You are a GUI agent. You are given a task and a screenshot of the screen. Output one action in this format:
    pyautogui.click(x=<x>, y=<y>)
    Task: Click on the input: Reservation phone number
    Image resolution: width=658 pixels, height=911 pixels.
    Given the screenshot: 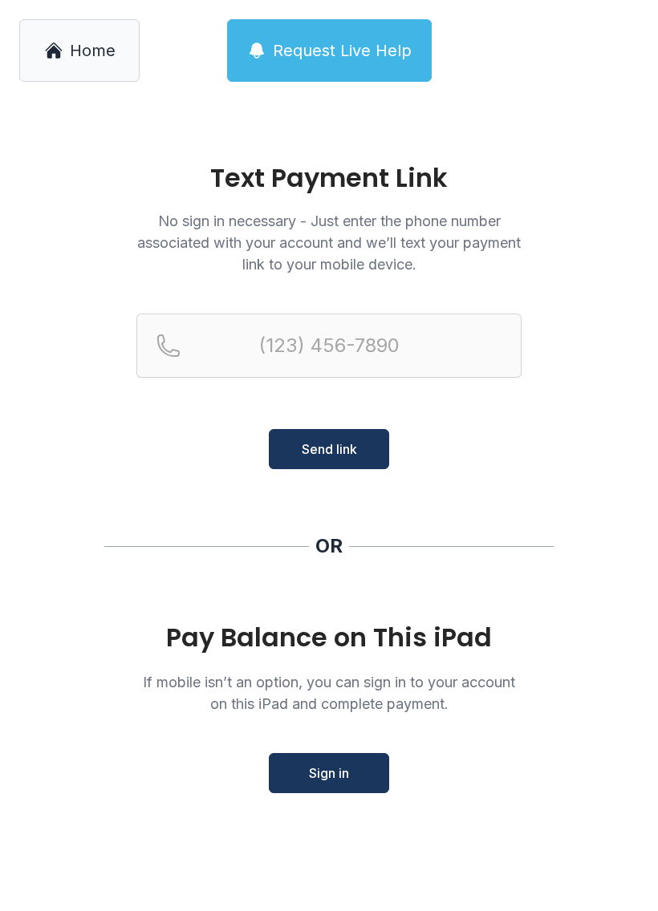 What is the action you would take?
    pyautogui.click(x=329, y=346)
    